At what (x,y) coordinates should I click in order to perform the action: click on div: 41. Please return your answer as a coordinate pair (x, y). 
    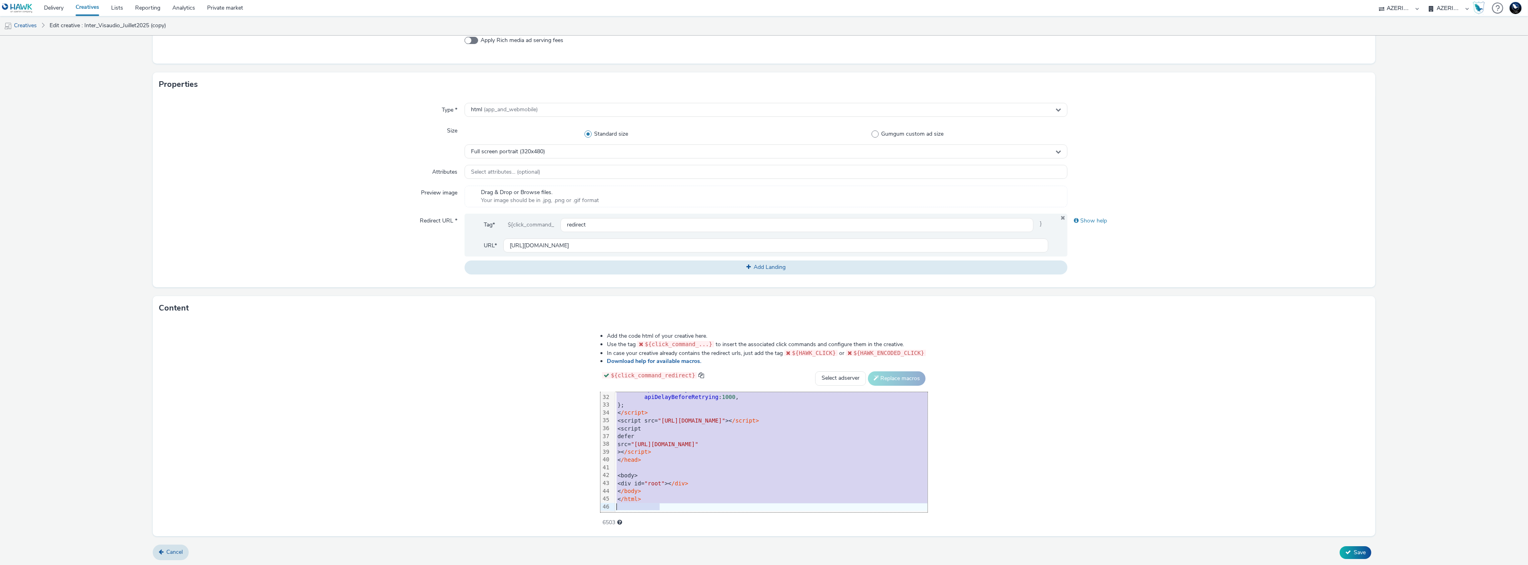
    Looking at the image, I should click on (605, 467).